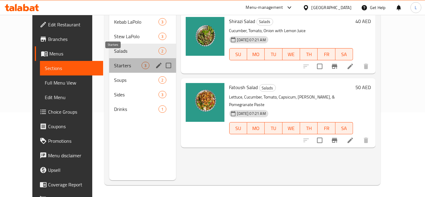  Describe the element at coordinates (69, 54) in the screenshot. I see `a: Menus` at that location.